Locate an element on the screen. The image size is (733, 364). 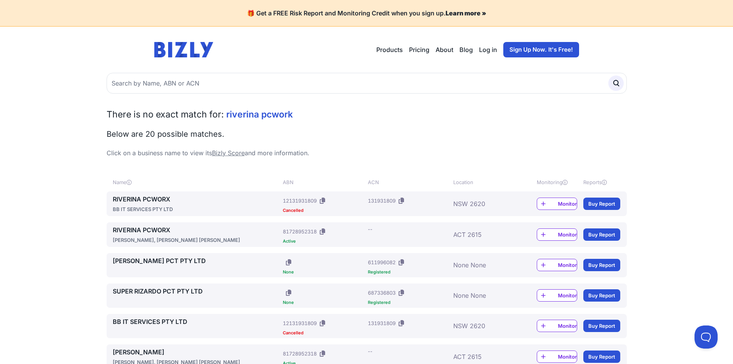
a: BB IT SERVICES PTY LTD is located at coordinates (196, 321).